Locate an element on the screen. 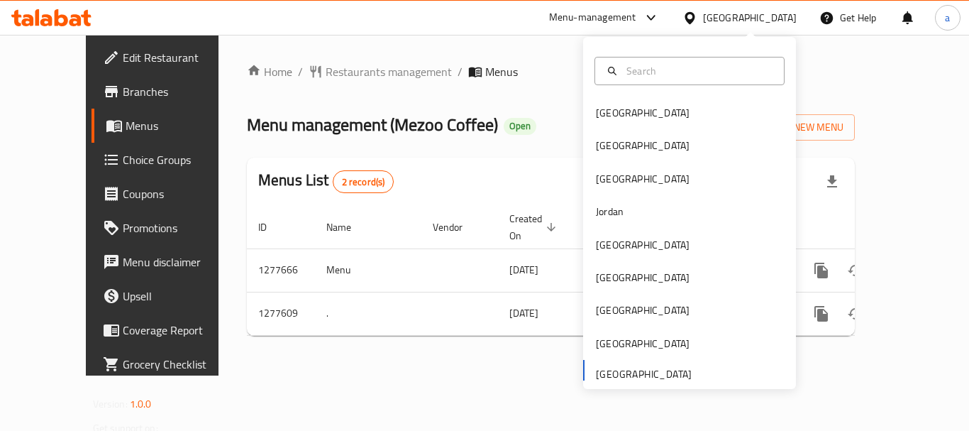 Image resolution: width=969 pixels, height=431 pixels. a: Edit Restaurant is located at coordinates (170, 57).